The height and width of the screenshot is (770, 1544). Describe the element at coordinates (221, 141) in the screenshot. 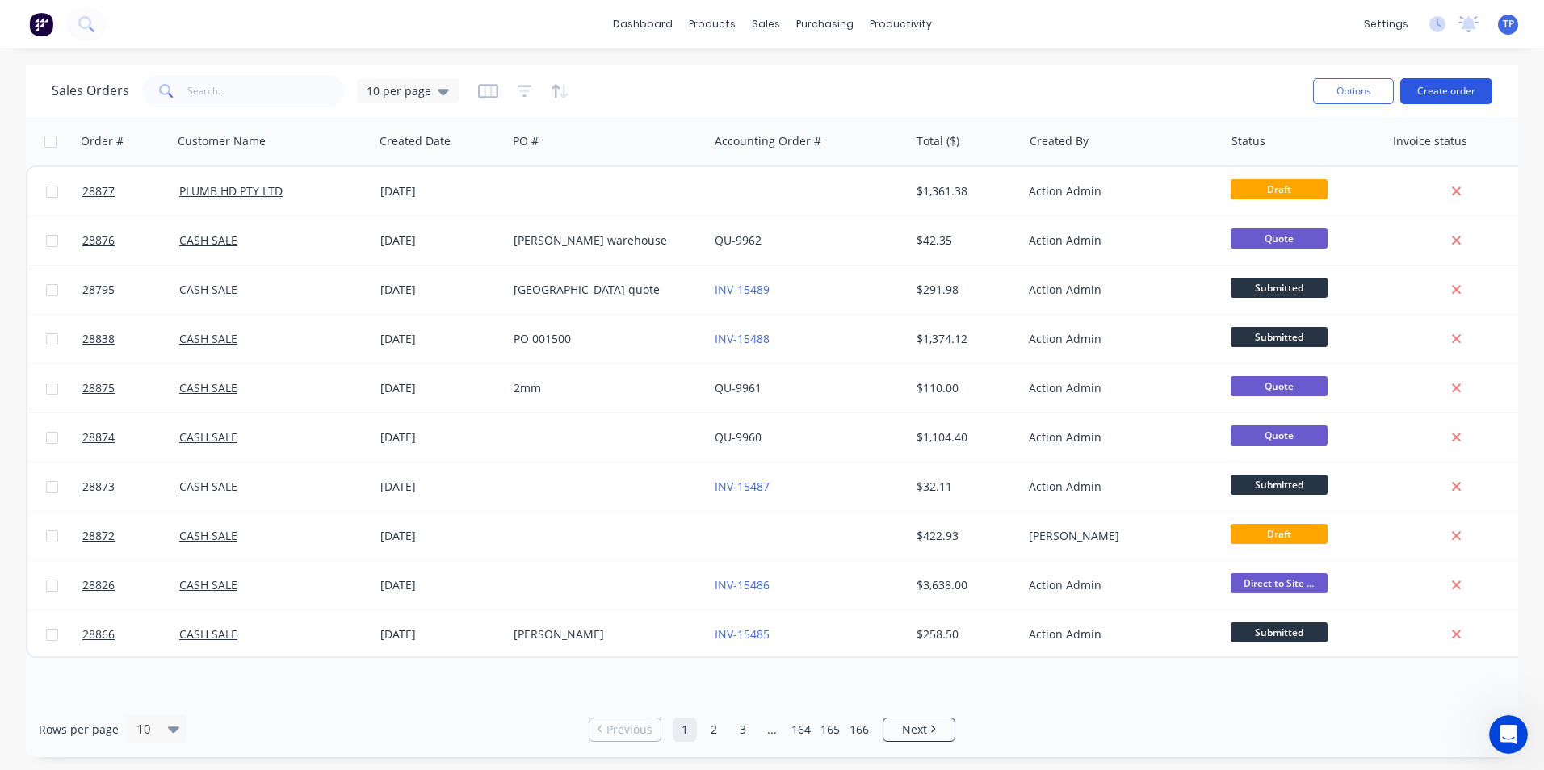

I see `div: Customer Name` at that location.